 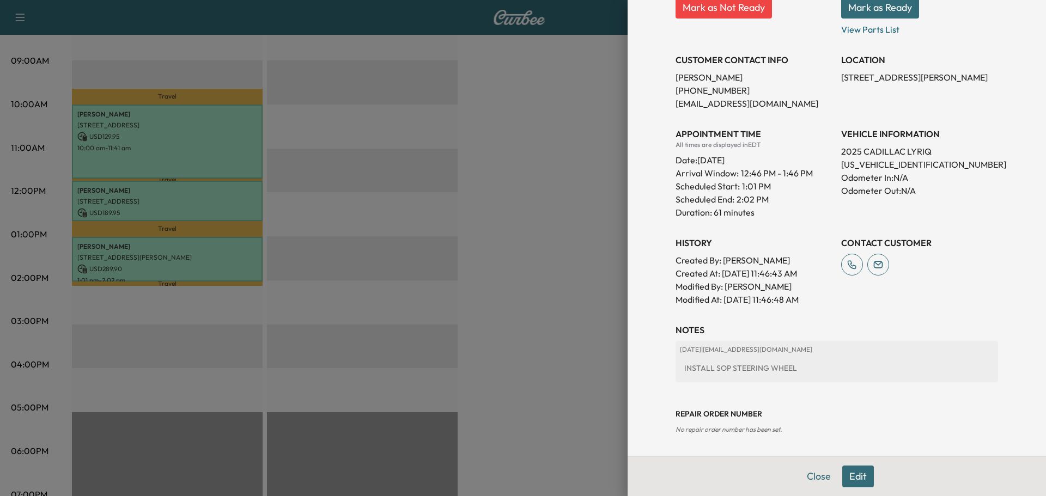 What do you see at coordinates (705, 199) in the screenshot?
I see `p: Scheduled End:` at bounding box center [705, 199].